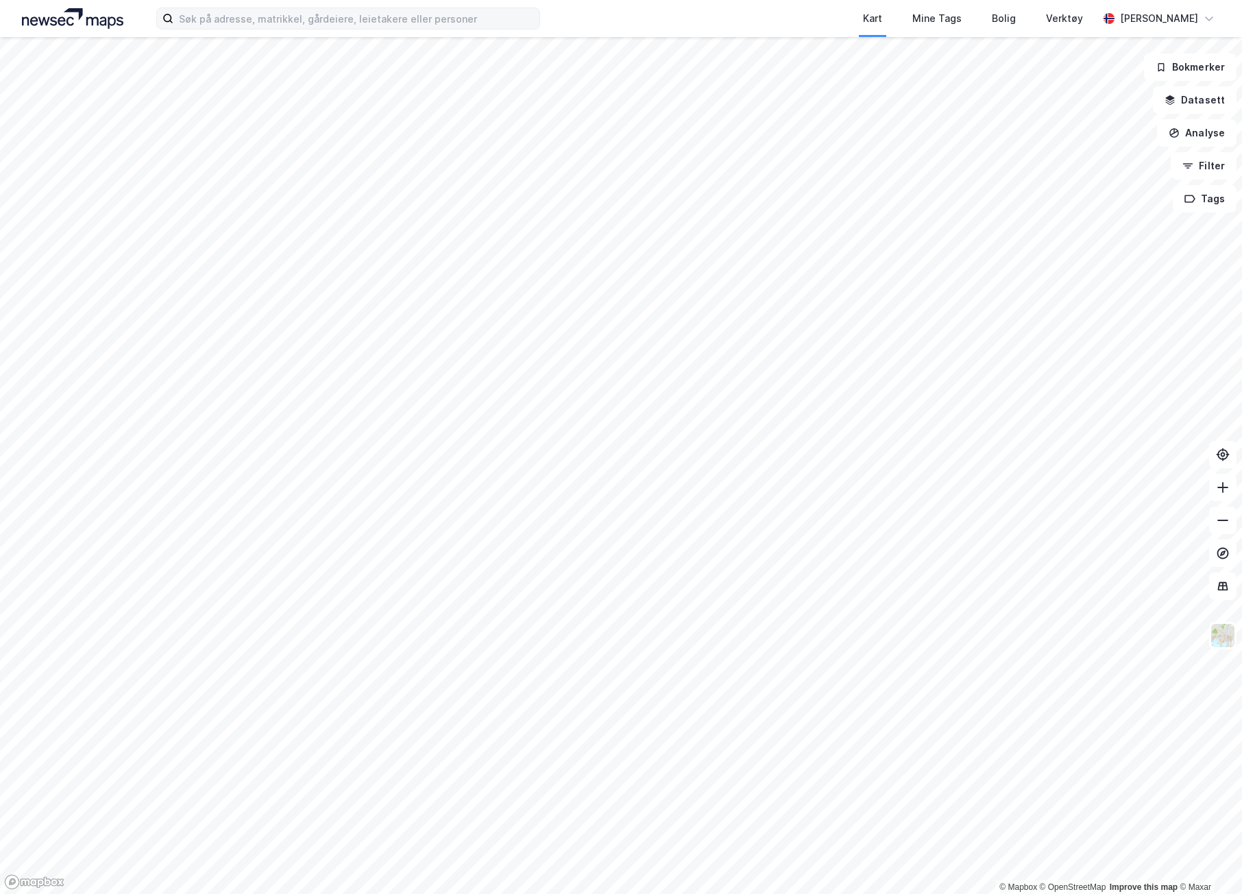  What do you see at coordinates (1018, 887) in the screenshot?
I see `a: Mapbox` at bounding box center [1018, 887].